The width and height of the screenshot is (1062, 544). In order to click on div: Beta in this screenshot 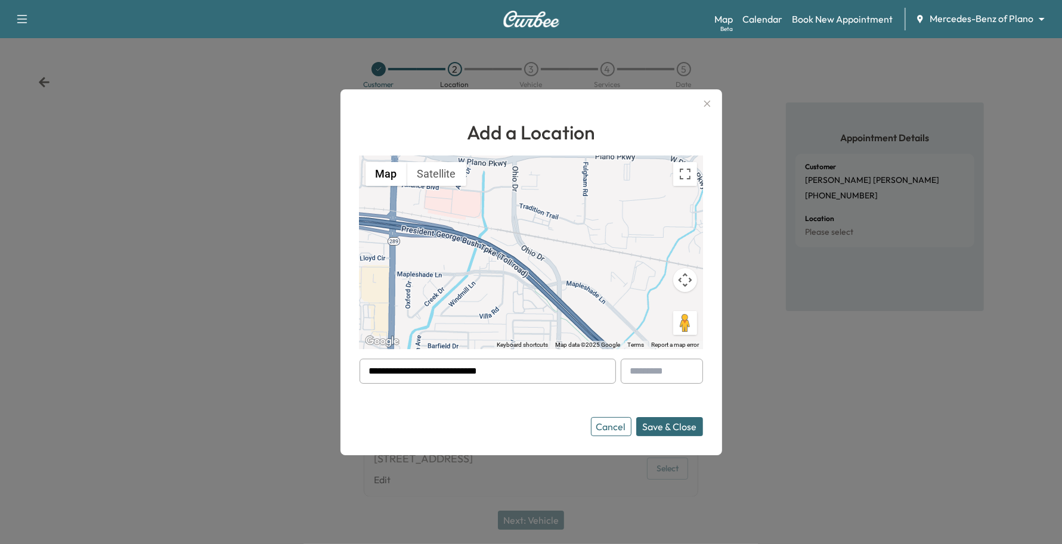, I will do `click(726, 29)`.